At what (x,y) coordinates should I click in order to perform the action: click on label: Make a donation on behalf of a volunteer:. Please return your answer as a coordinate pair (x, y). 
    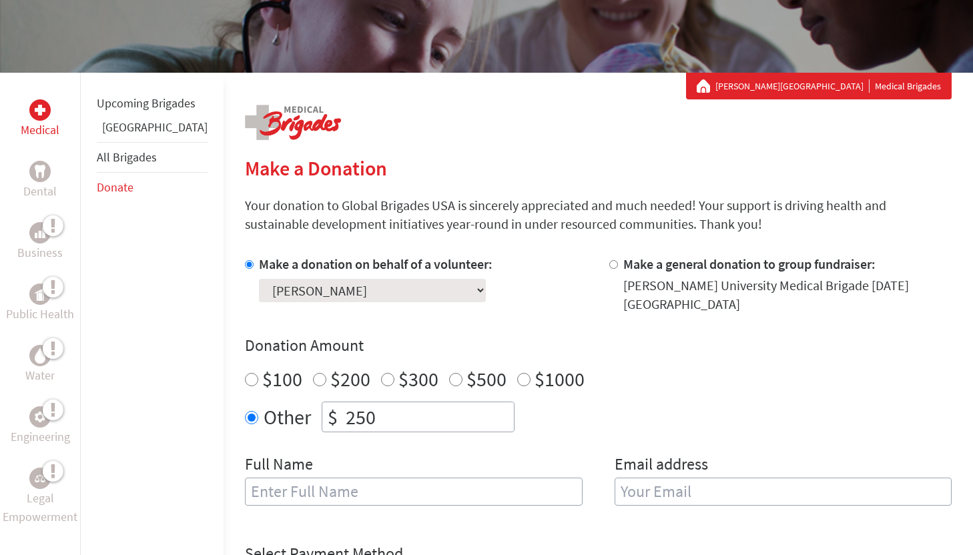
    Looking at the image, I should click on (376, 264).